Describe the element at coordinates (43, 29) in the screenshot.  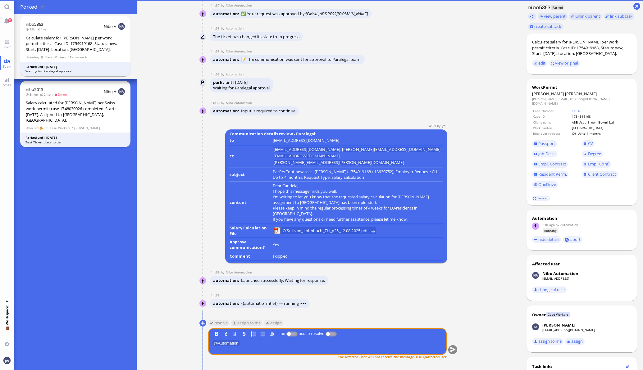
I see `span: 1m` at that location.